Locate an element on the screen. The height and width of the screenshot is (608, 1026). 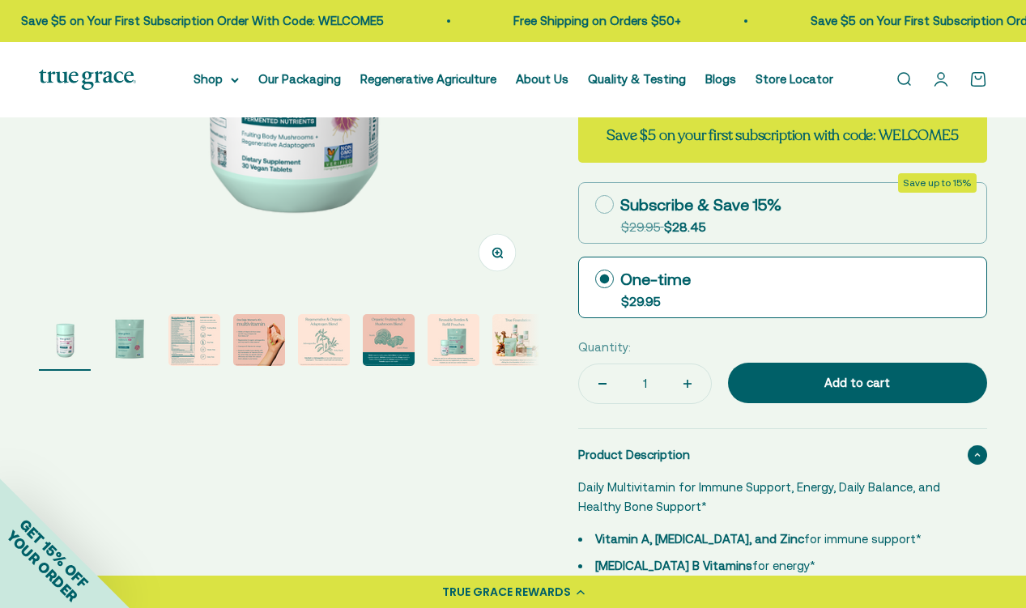
button: Add to cart is located at coordinates (858, 383).